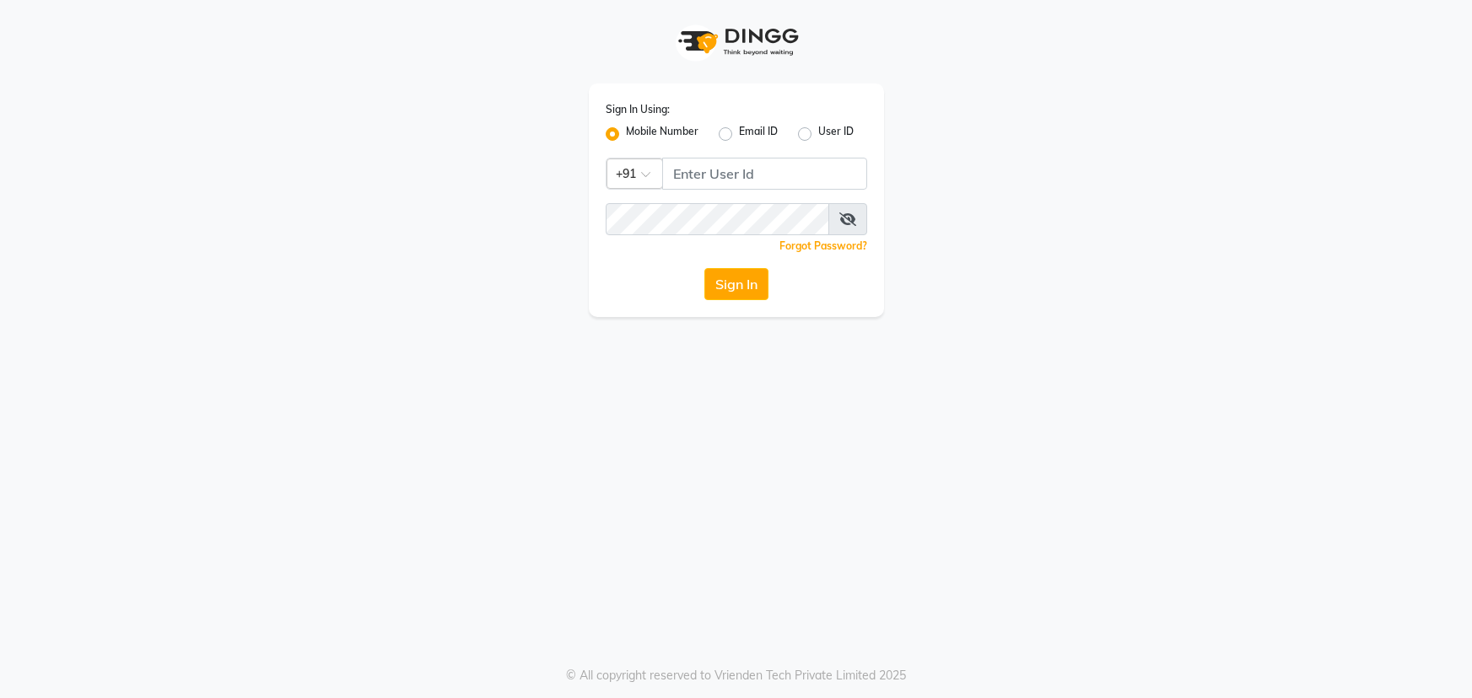 This screenshot has height=698, width=1472. Describe the element at coordinates (736, 41) in the screenshot. I see `img: logo1.svg` at that location.